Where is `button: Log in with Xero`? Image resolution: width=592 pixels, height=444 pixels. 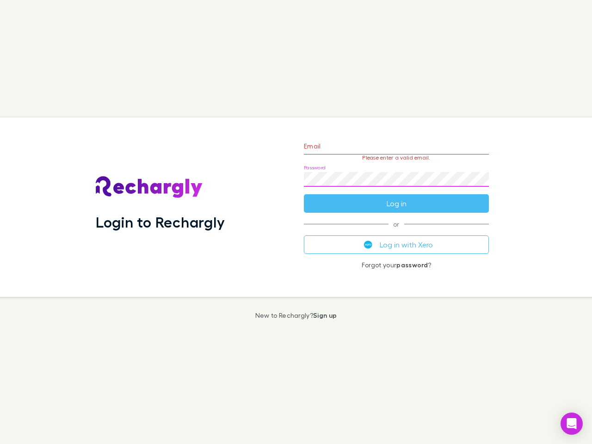
button: Log in with Xero is located at coordinates (396, 245).